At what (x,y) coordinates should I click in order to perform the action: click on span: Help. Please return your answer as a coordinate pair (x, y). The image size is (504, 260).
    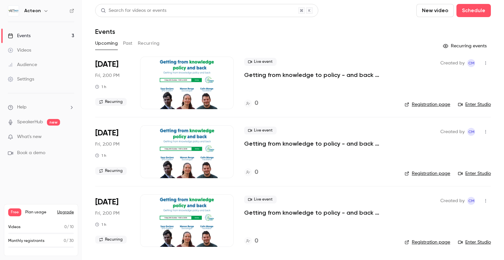
    Looking at the image, I should click on (22, 107).